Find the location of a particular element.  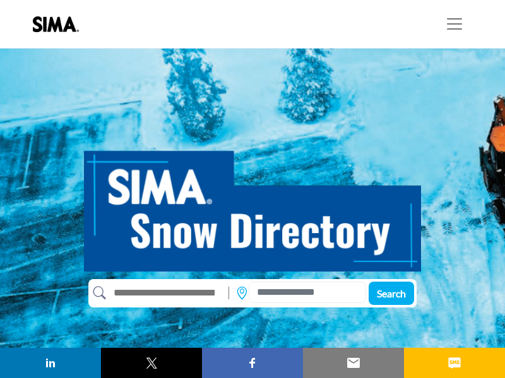

span: Search is located at coordinates (391, 293).